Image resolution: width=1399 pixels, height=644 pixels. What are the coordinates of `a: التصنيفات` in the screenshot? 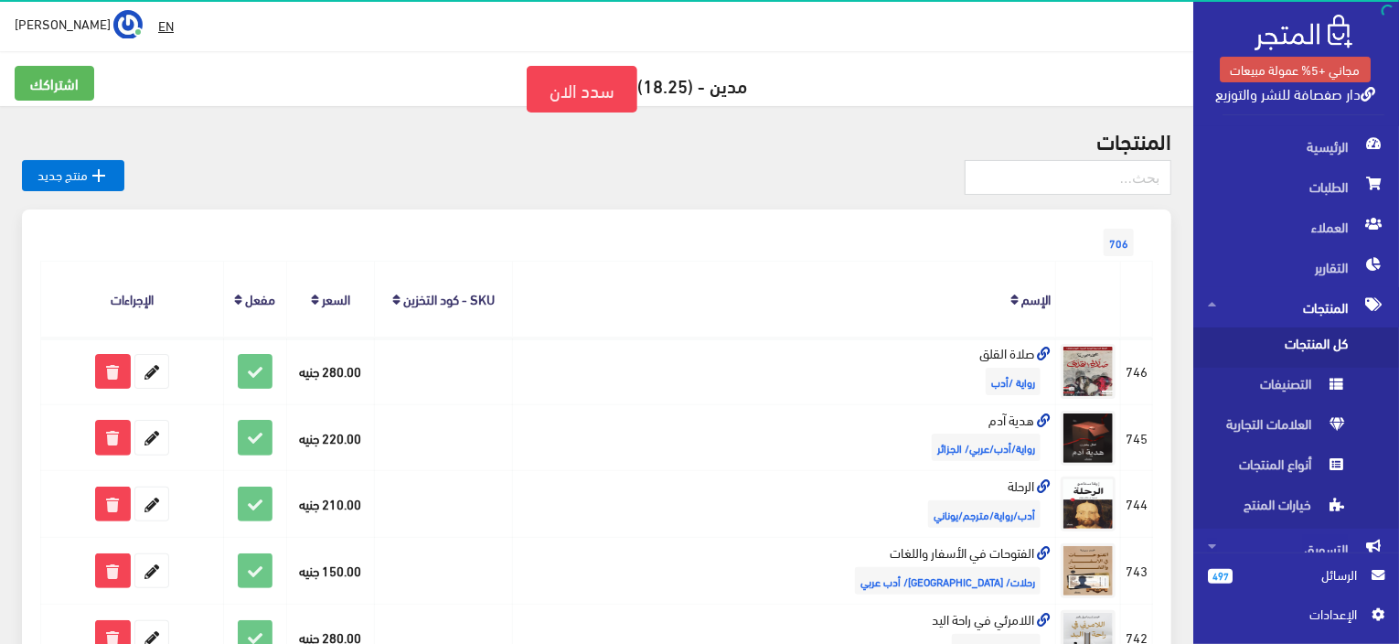 It's located at (1296, 388).